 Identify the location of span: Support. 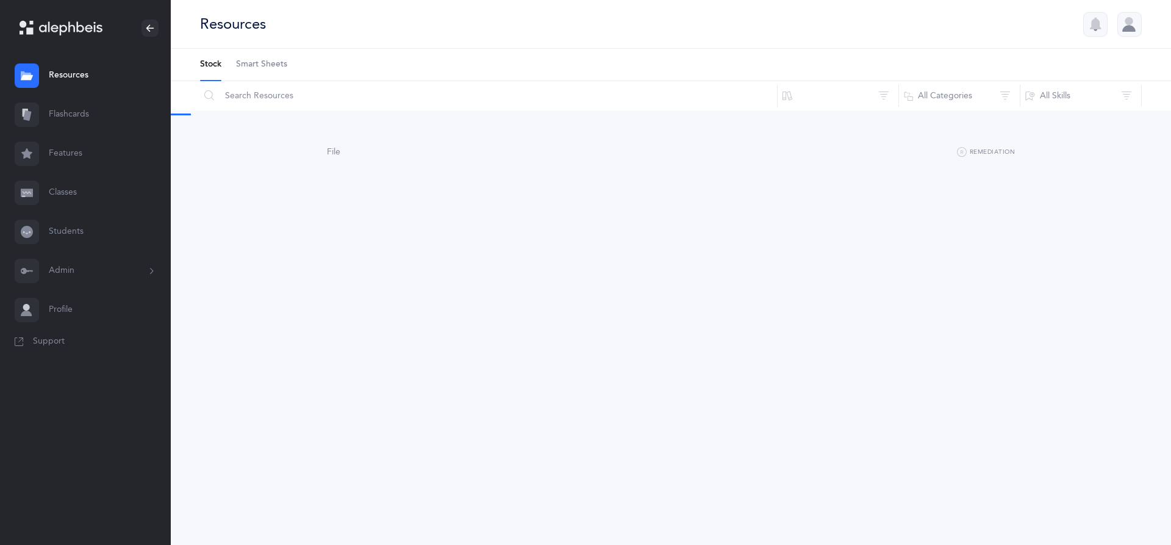
(49, 341).